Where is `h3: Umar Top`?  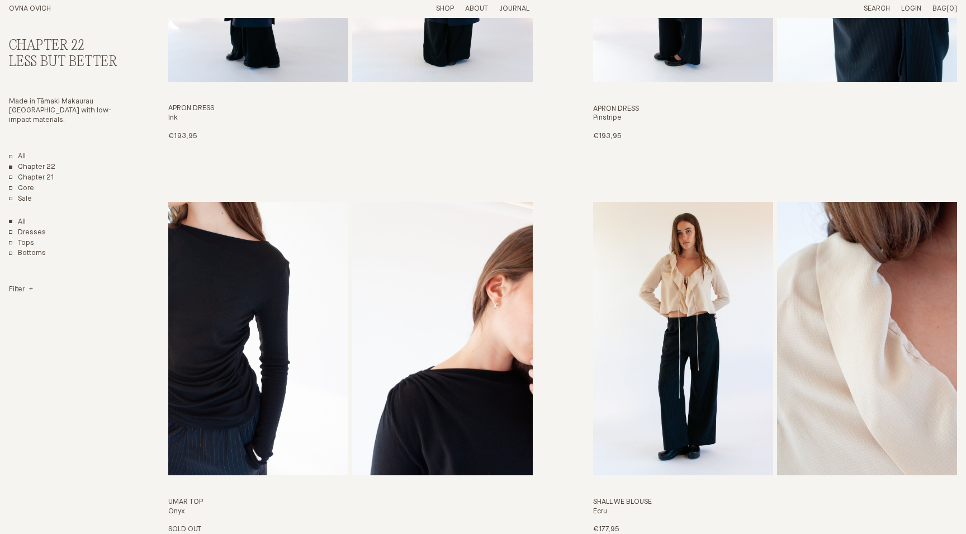
h3: Umar Top is located at coordinates (350, 502).